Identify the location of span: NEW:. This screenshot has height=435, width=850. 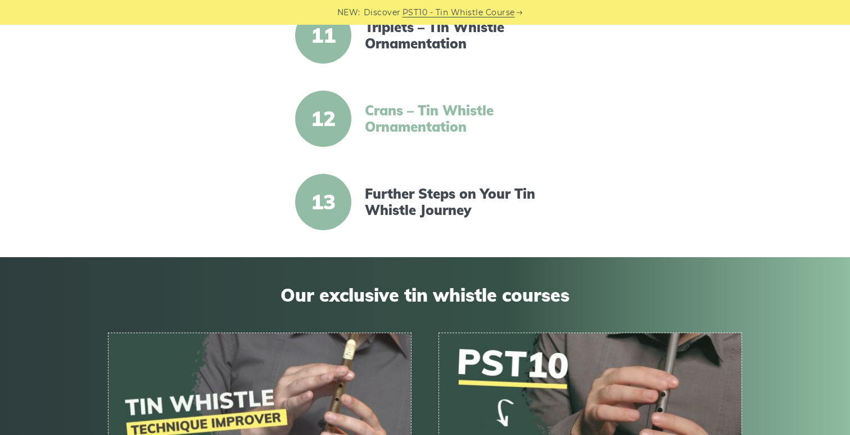
(349, 12).